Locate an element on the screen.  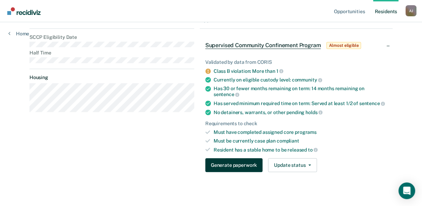
div: A J is located at coordinates (411, 11).